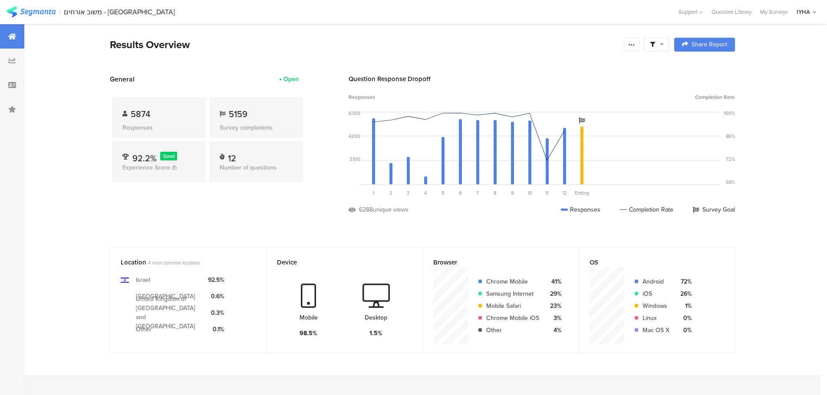  I want to click on span: 11, so click(547, 193).